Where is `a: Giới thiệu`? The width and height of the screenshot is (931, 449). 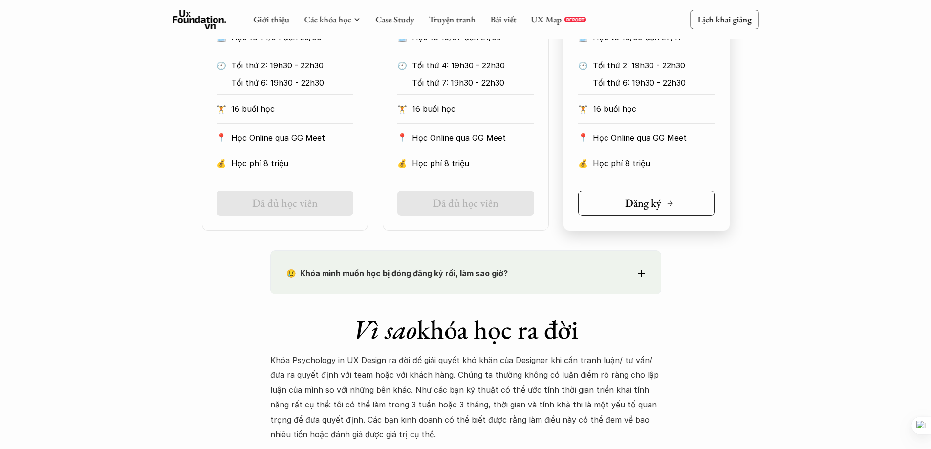
a: Giới thiệu is located at coordinates (271, 19).